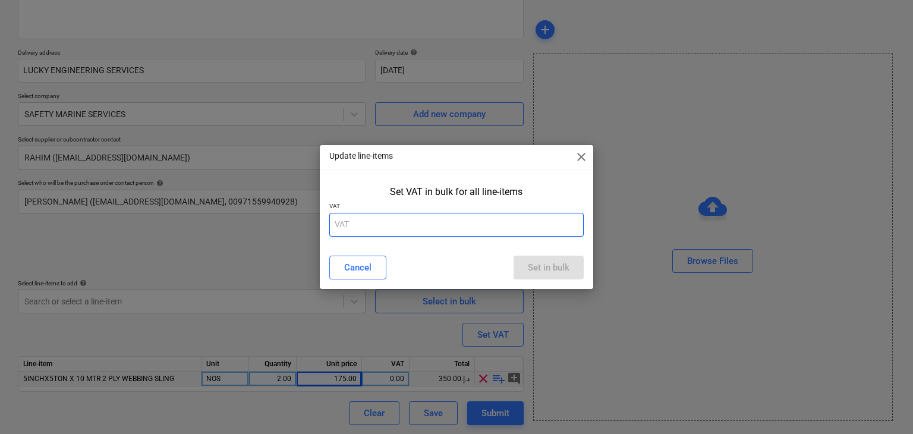 The height and width of the screenshot is (434, 913). Describe the element at coordinates (883, 405) in the screenshot. I see `div: Chat Widget` at that location.